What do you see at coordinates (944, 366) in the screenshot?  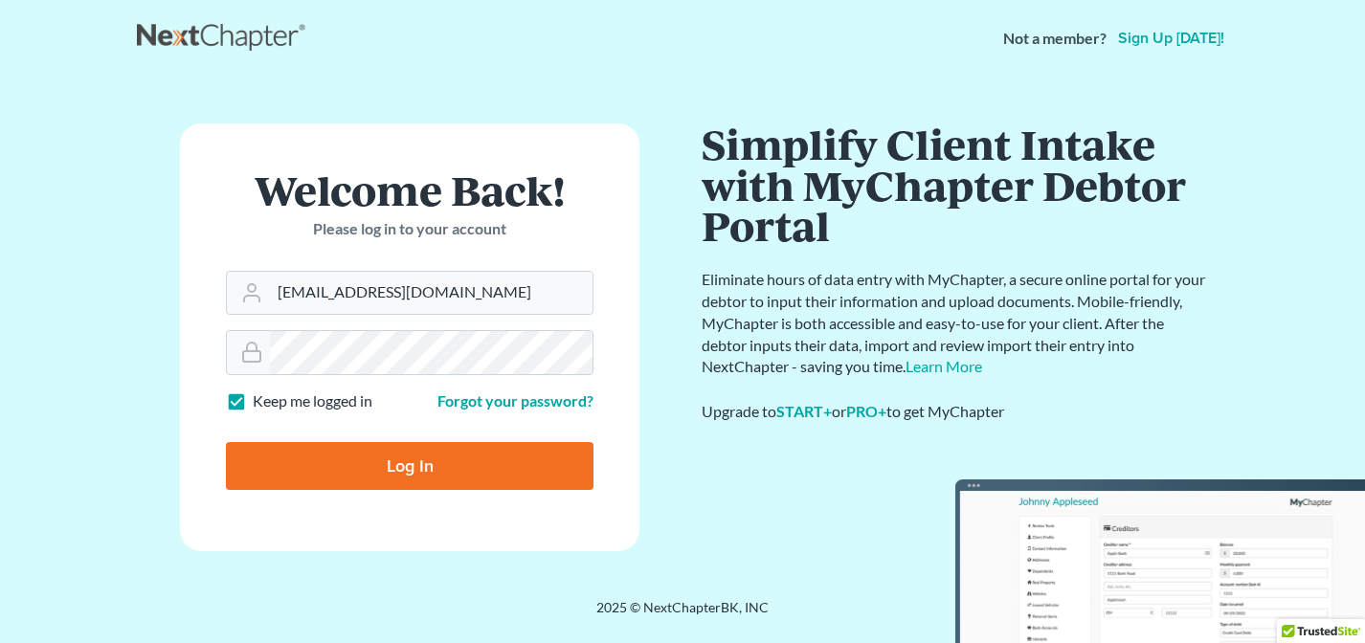 I see `a: Learn More` at bounding box center [944, 366].